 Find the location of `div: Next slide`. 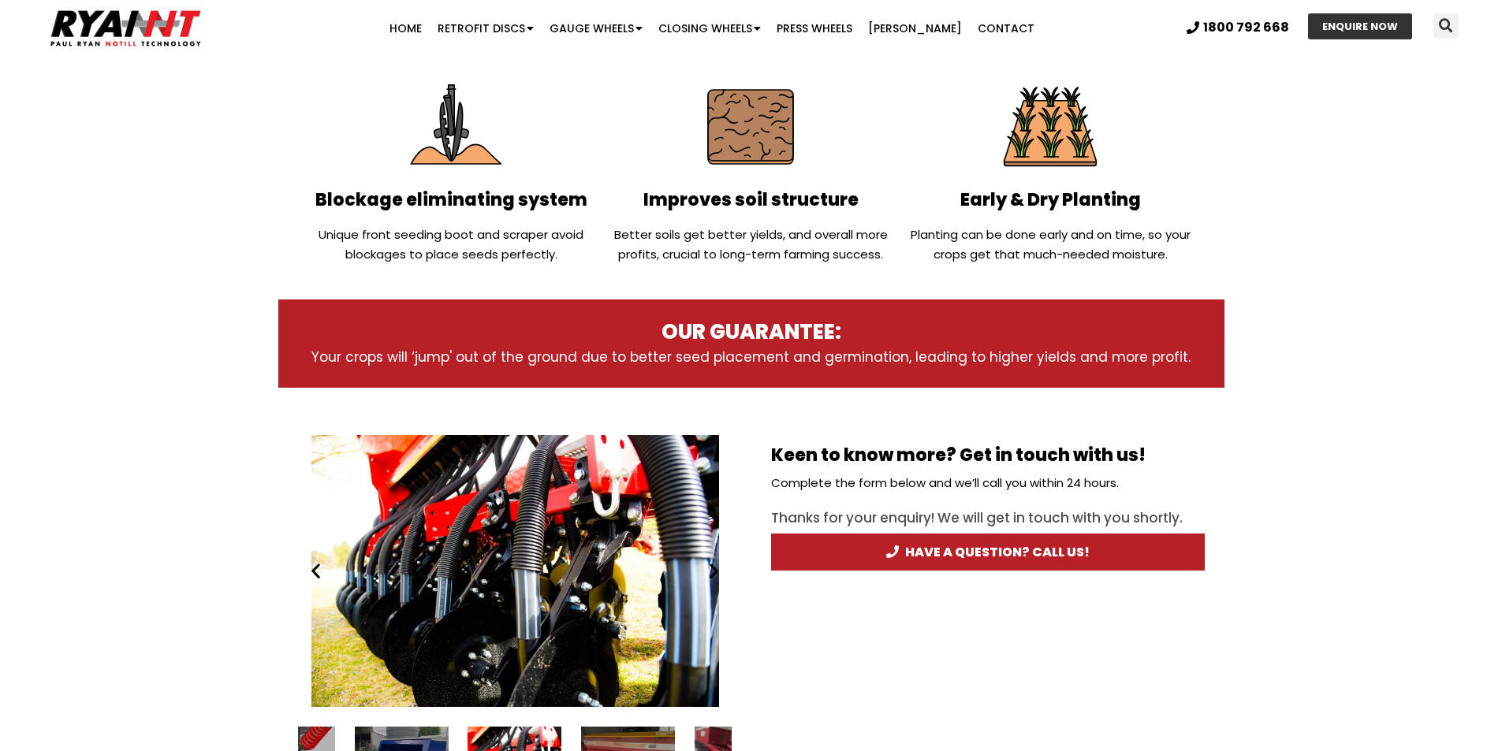

div: Next slide is located at coordinates (714, 571).